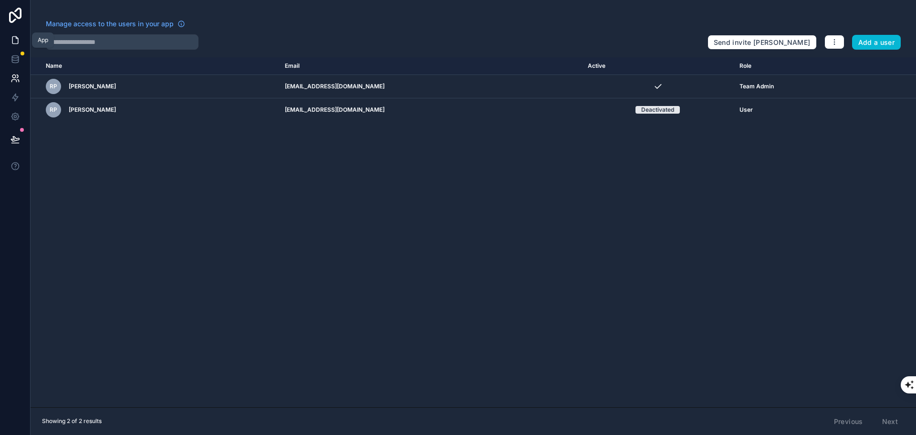 The image size is (916, 435). What do you see at coordinates (72, 421) in the screenshot?
I see `span: Showing 2 of 2 results` at bounding box center [72, 421].